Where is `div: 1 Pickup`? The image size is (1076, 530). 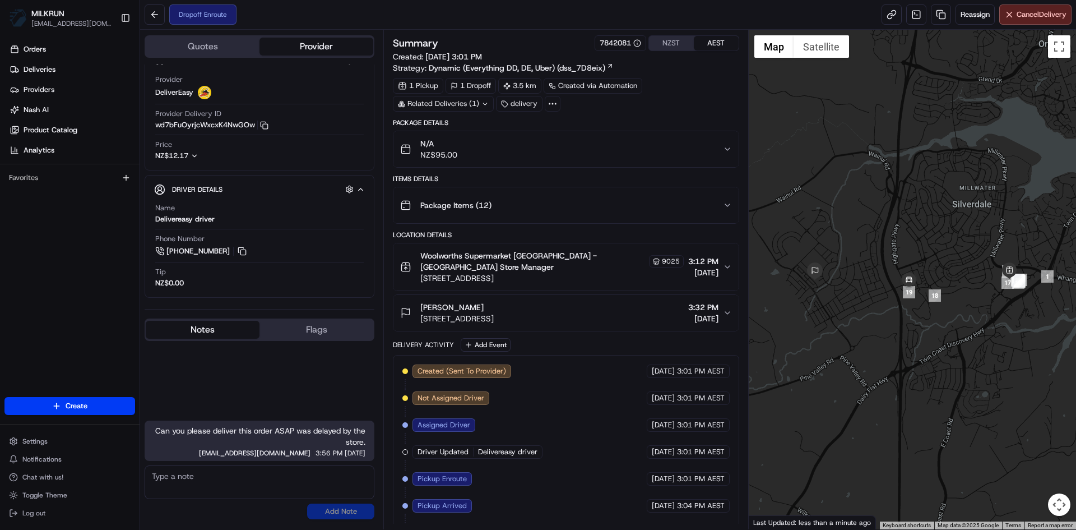 div: 1 Pickup is located at coordinates (418, 86).